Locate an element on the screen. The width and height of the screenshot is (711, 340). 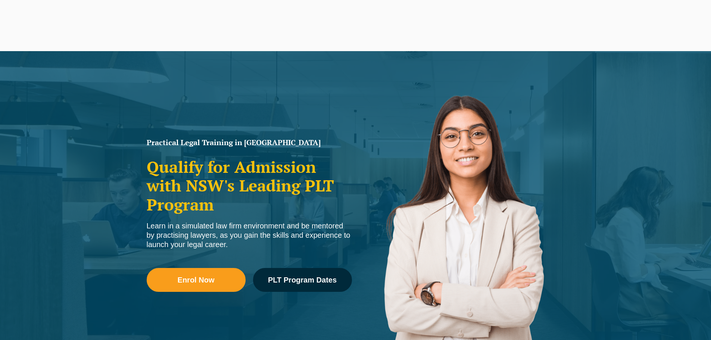
span: PLT Program Dates is located at coordinates (302, 280).